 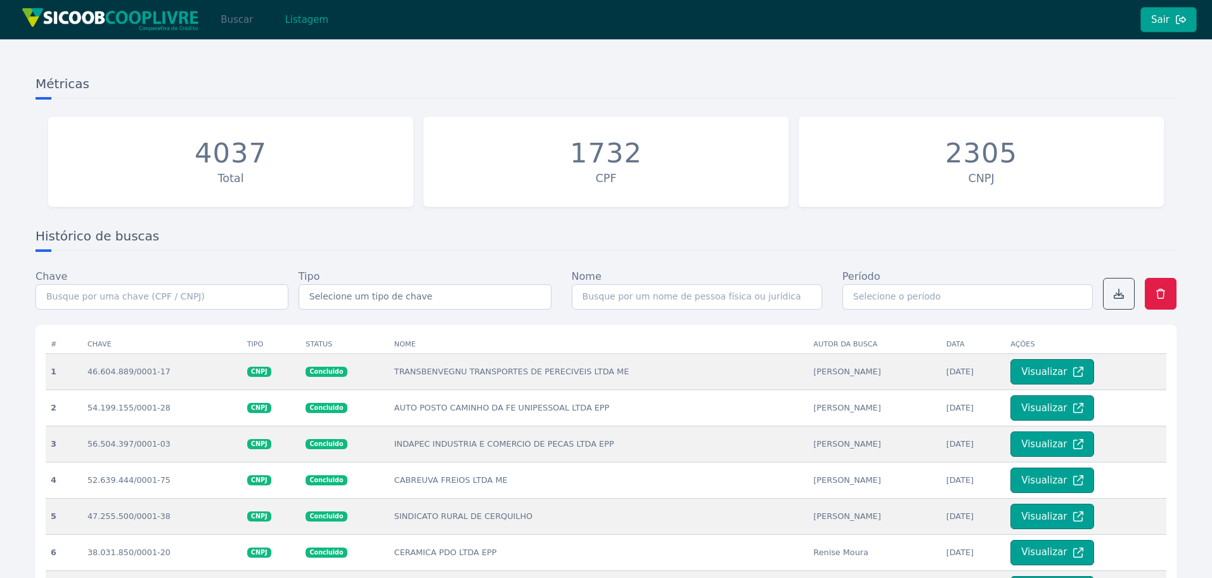 What do you see at coordinates (967, 297) in the screenshot?
I see `input: Selecione o período` at bounding box center [967, 297].